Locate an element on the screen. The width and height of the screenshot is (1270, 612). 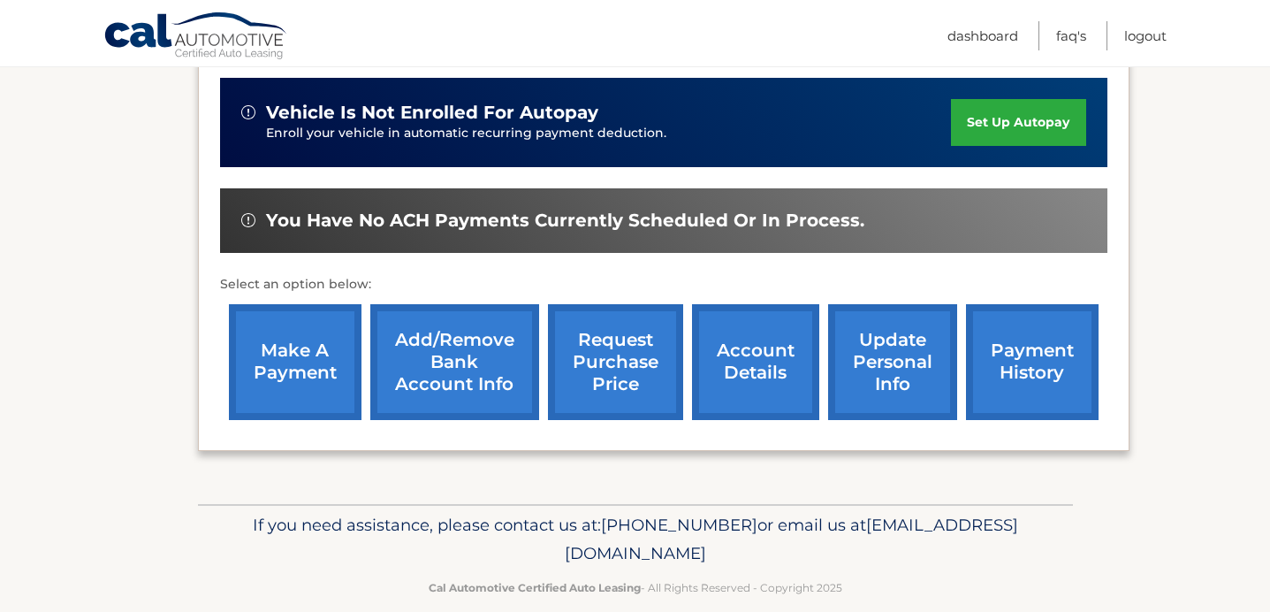
a: payment history is located at coordinates (1032, 361).